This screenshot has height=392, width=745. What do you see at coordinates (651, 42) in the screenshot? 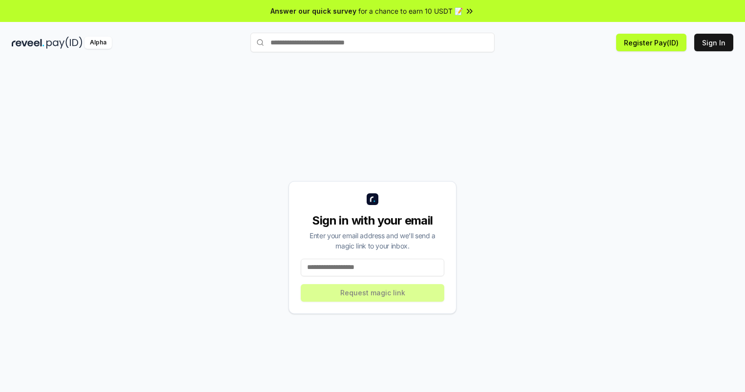
I see `button: Register Pay(ID)` at bounding box center [651, 42].